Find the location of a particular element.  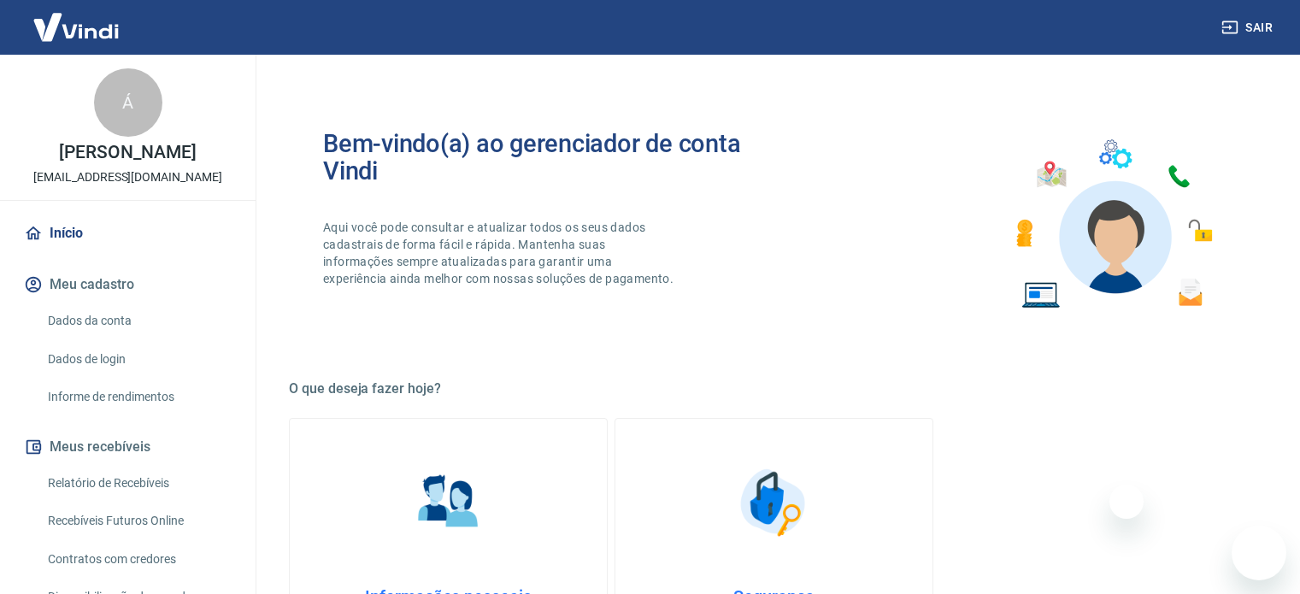

a: Dados de login is located at coordinates (138, 359).